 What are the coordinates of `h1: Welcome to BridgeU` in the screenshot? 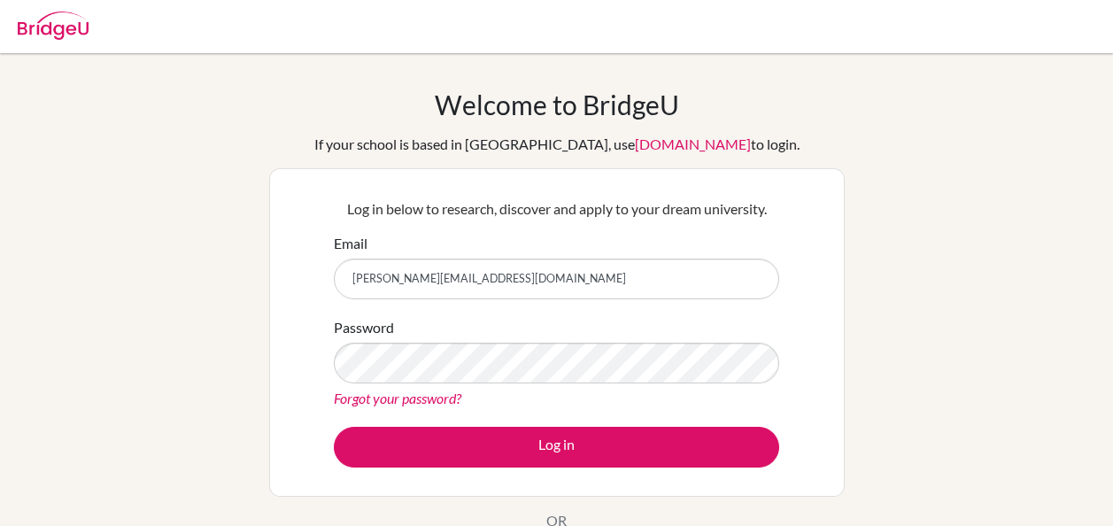 It's located at (557, 104).